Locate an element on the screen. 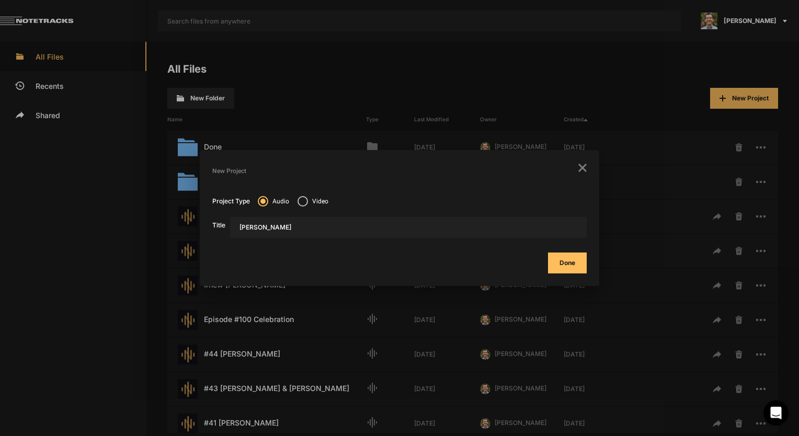  span: Video is located at coordinates (318, 201).